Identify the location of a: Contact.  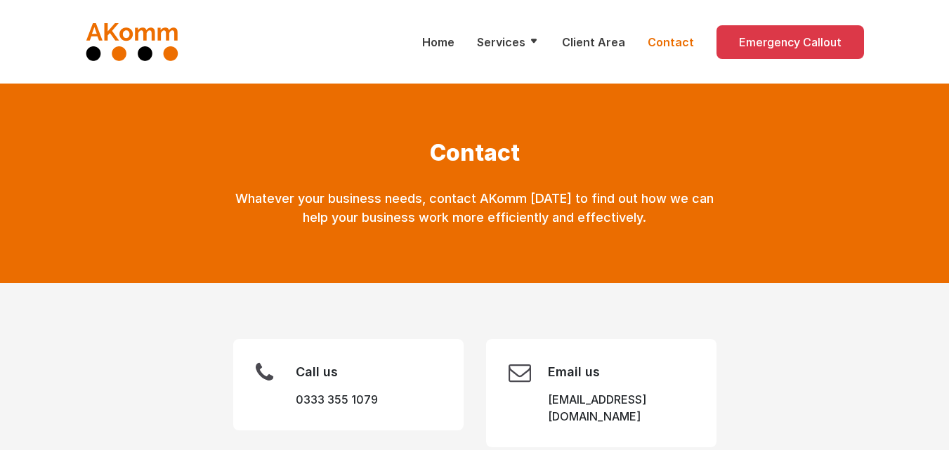
(671, 42).